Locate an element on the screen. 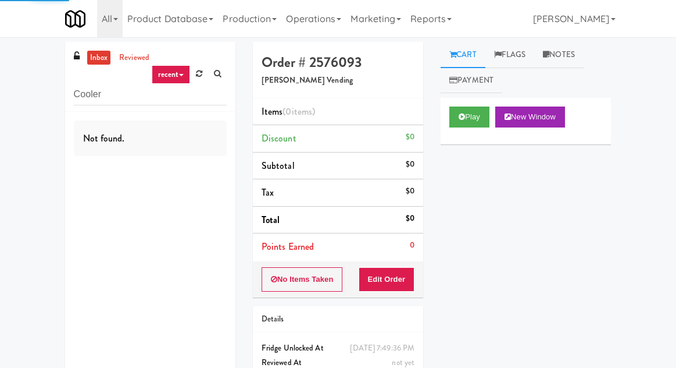 The height and width of the screenshot is (368, 676). span: not yet is located at coordinates (403, 362).